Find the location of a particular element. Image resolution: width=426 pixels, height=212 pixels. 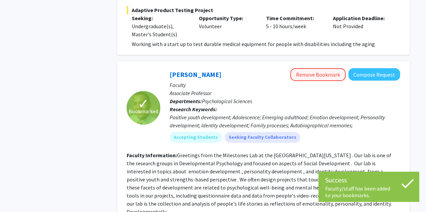

mat-chip: Accepting Students is located at coordinates (196, 137).